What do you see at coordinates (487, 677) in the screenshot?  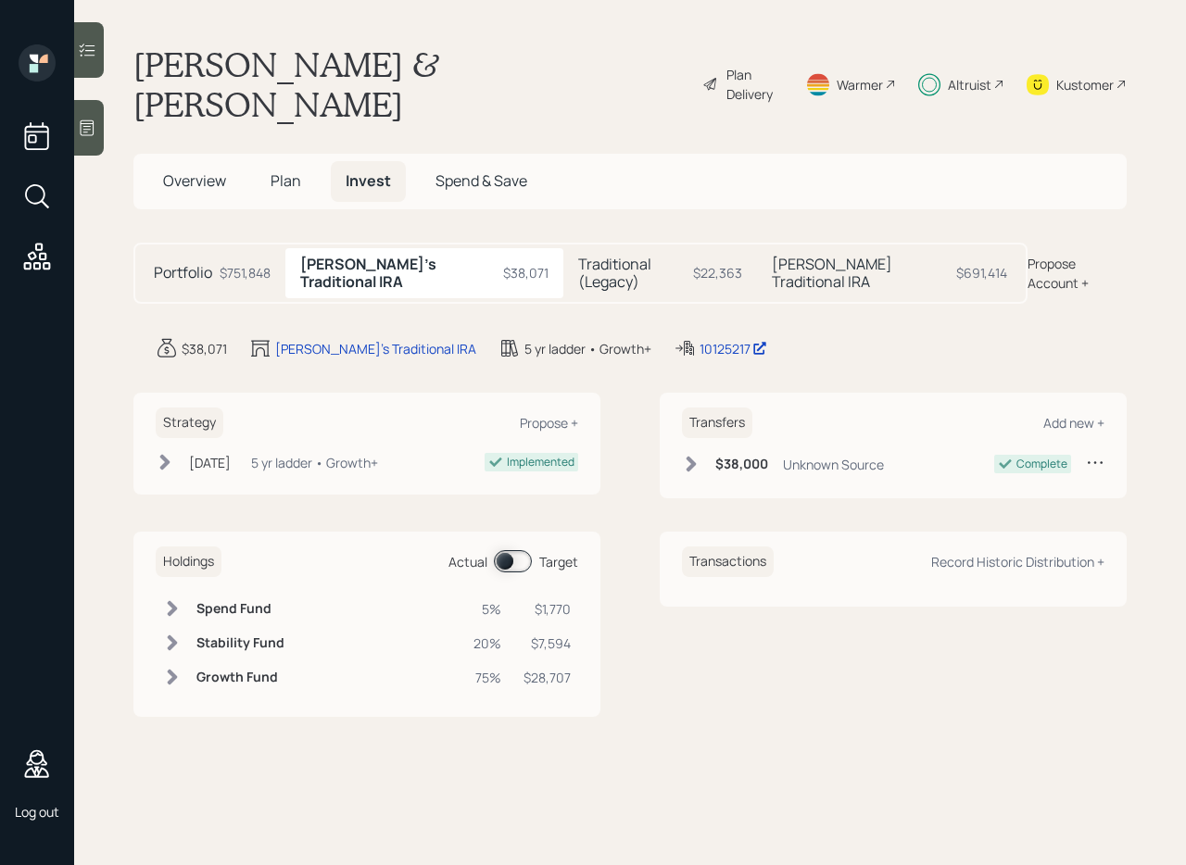 I see `div: 75%` at bounding box center [487, 677].